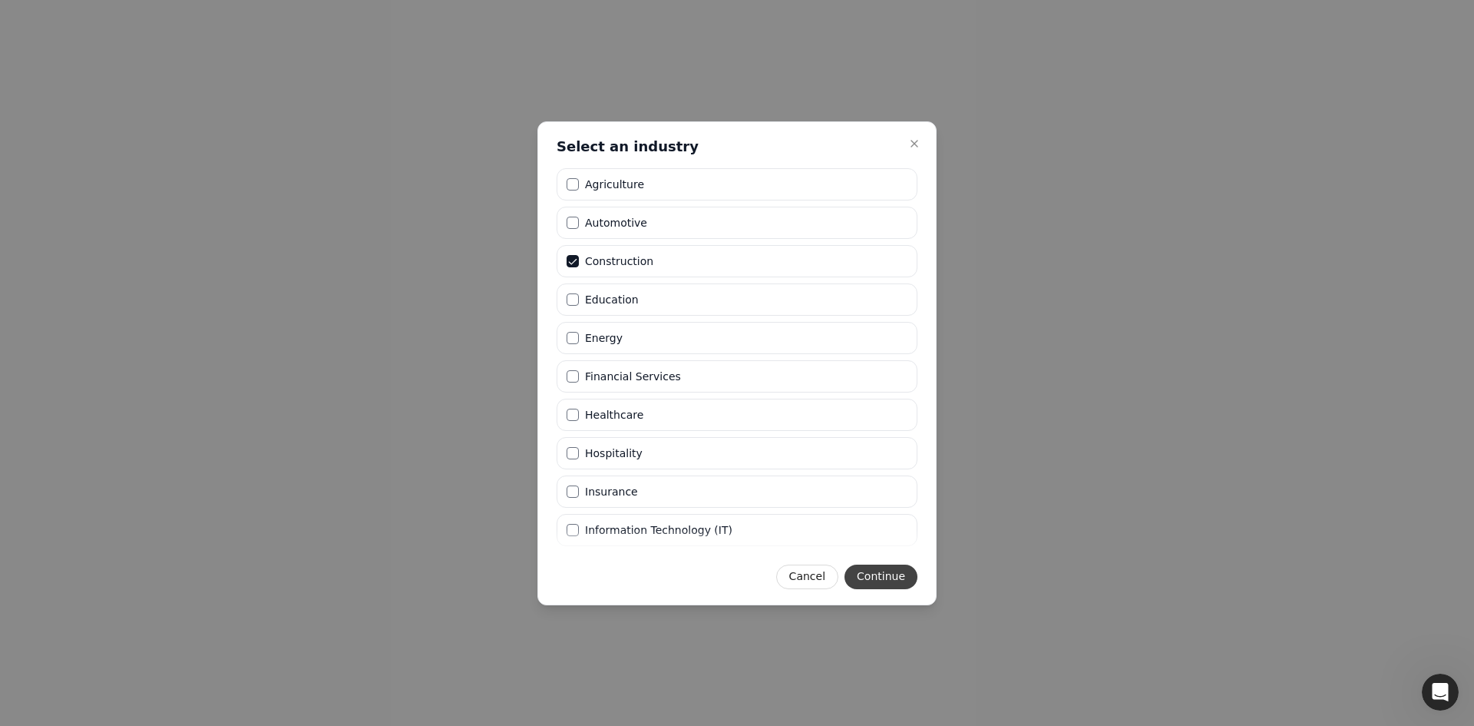 The width and height of the screenshot is (1474, 726). Describe the element at coordinates (807, 577) in the screenshot. I see `button: Cancel` at that location.